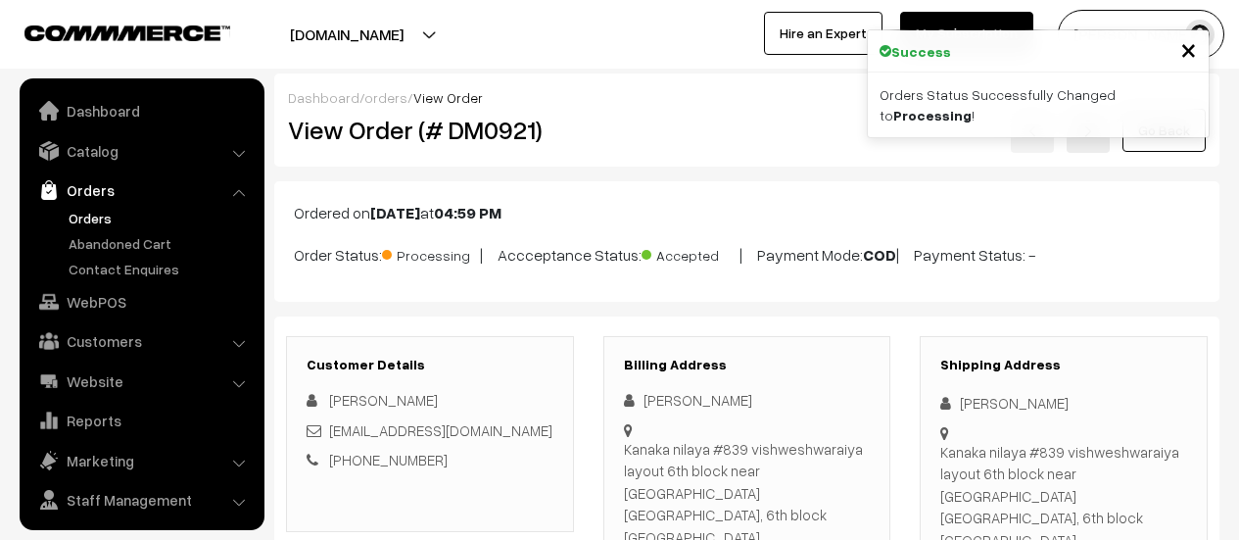 The height and width of the screenshot is (540, 1239). I want to click on button: Close, so click(1188, 49).